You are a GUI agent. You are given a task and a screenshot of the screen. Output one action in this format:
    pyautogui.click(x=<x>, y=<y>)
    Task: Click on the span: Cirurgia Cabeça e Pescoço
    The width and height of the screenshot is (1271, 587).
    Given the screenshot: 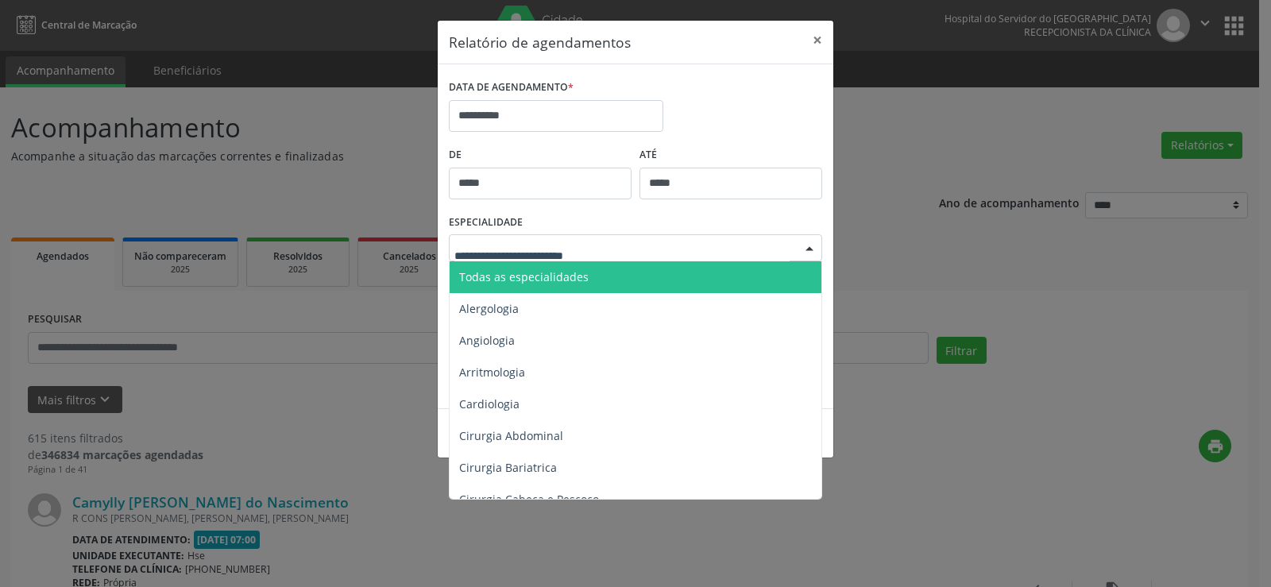 What is the action you would take?
    pyautogui.click(x=529, y=499)
    